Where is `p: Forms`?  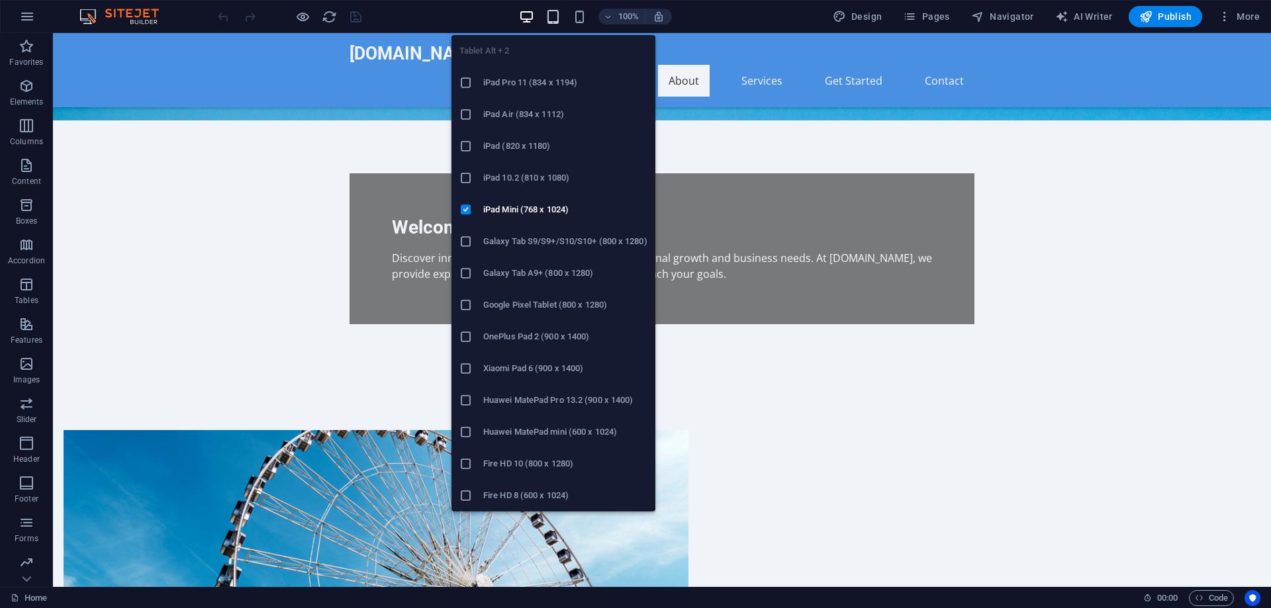 p: Forms is located at coordinates (26, 539).